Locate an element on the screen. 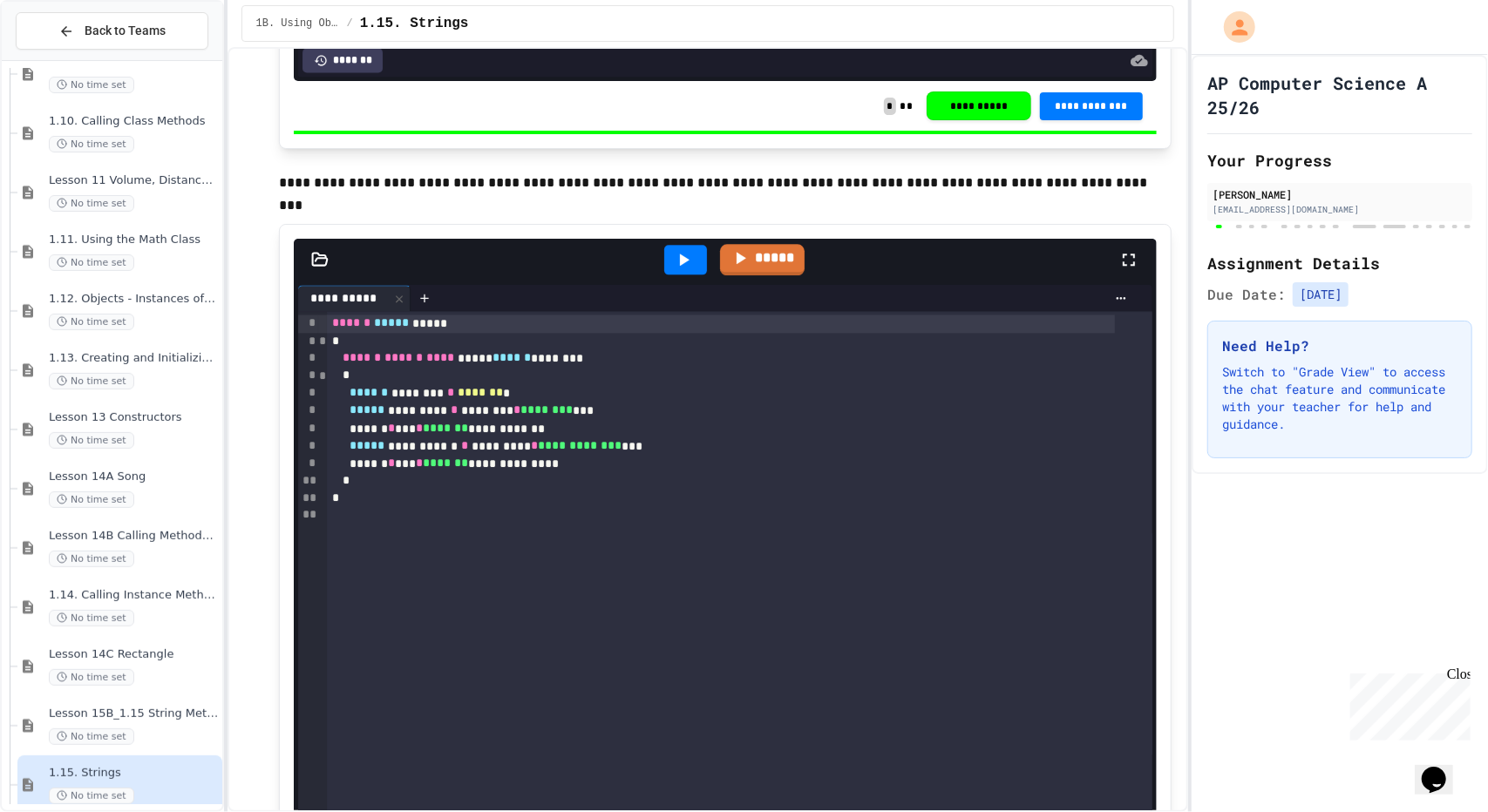 The width and height of the screenshot is (1488, 812). h2: Assignment Details is located at coordinates (1339, 263).